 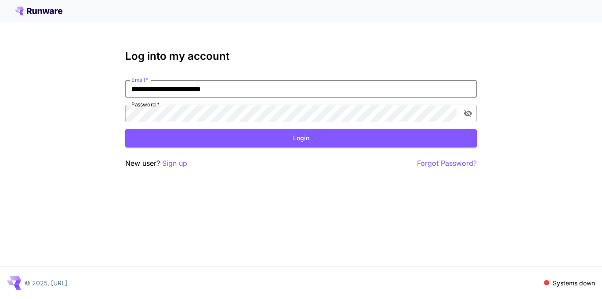 What do you see at coordinates (447, 163) in the screenshot?
I see `button: Forgot Password?` at bounding box center [447, 163].